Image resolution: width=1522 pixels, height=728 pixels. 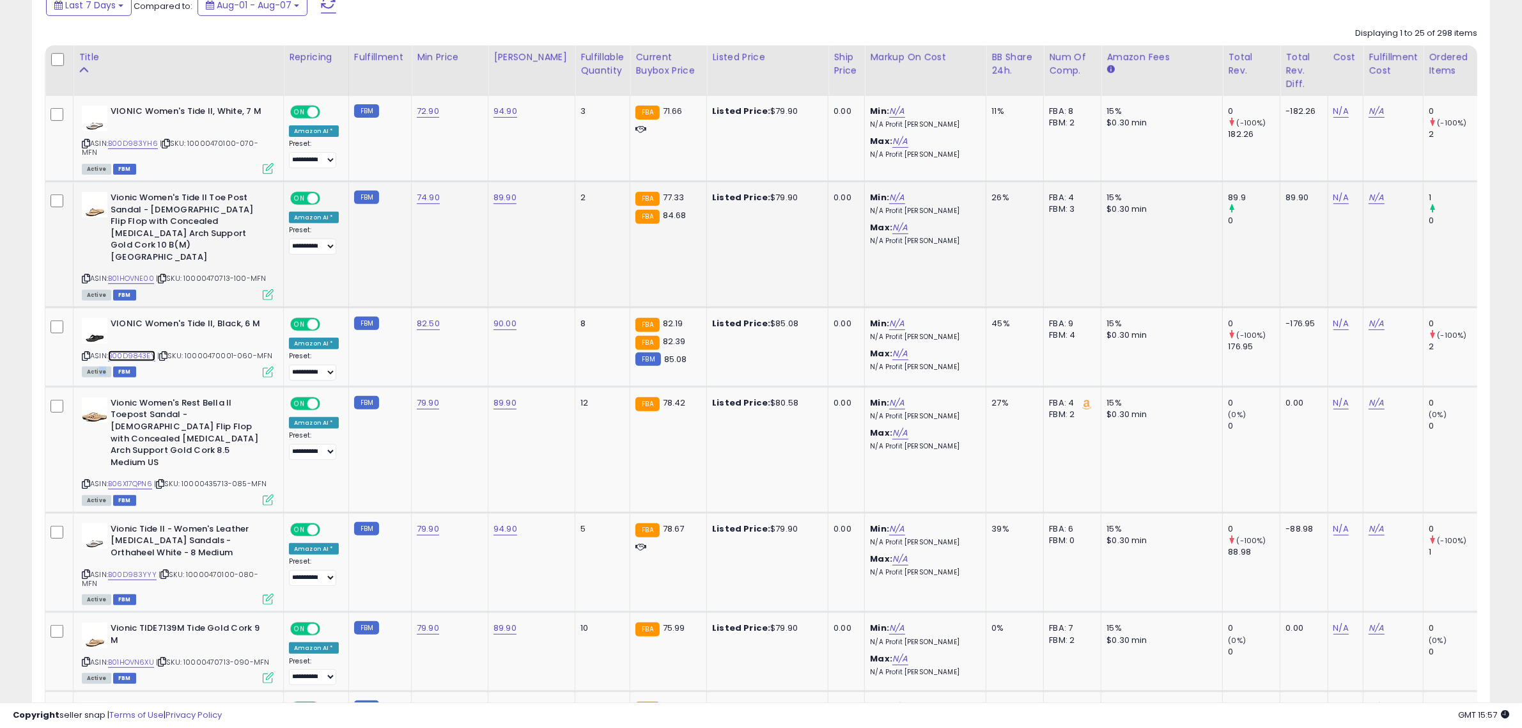 I want to click on b: VIONIC Women's Tide II, Black, 6 M, so click(x=188, y=325).